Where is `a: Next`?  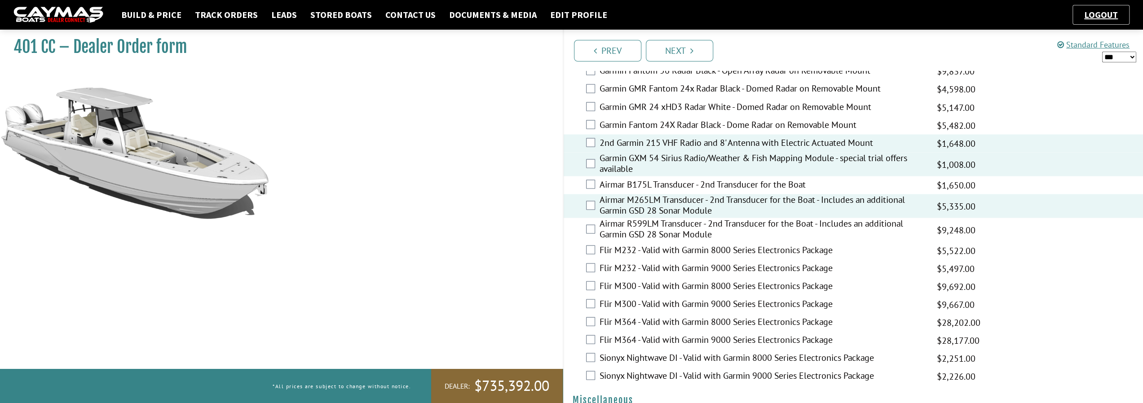 a: Next is located at coordinates (679, 51).